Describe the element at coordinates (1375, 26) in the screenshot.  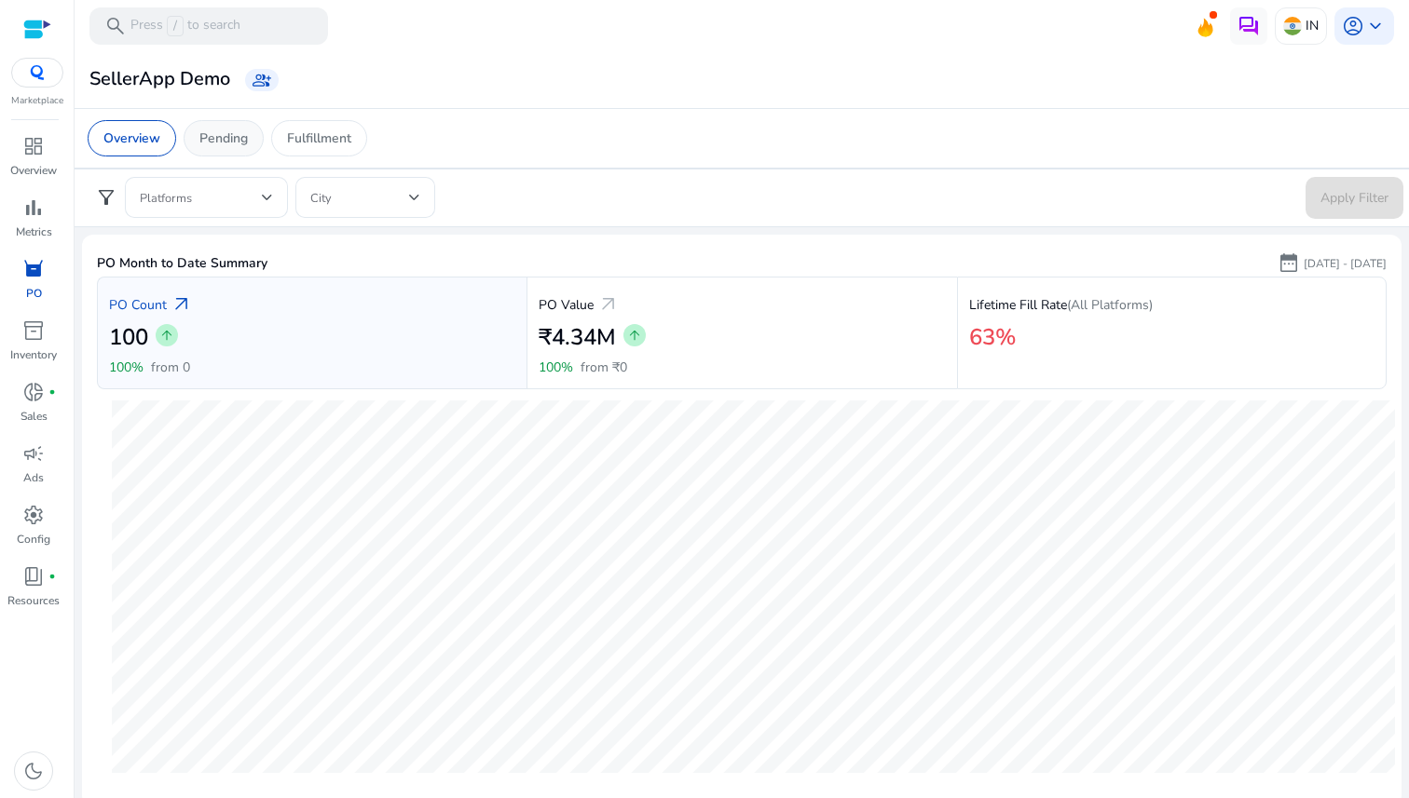
I see `span: keyboard_arrow_down` at that location.